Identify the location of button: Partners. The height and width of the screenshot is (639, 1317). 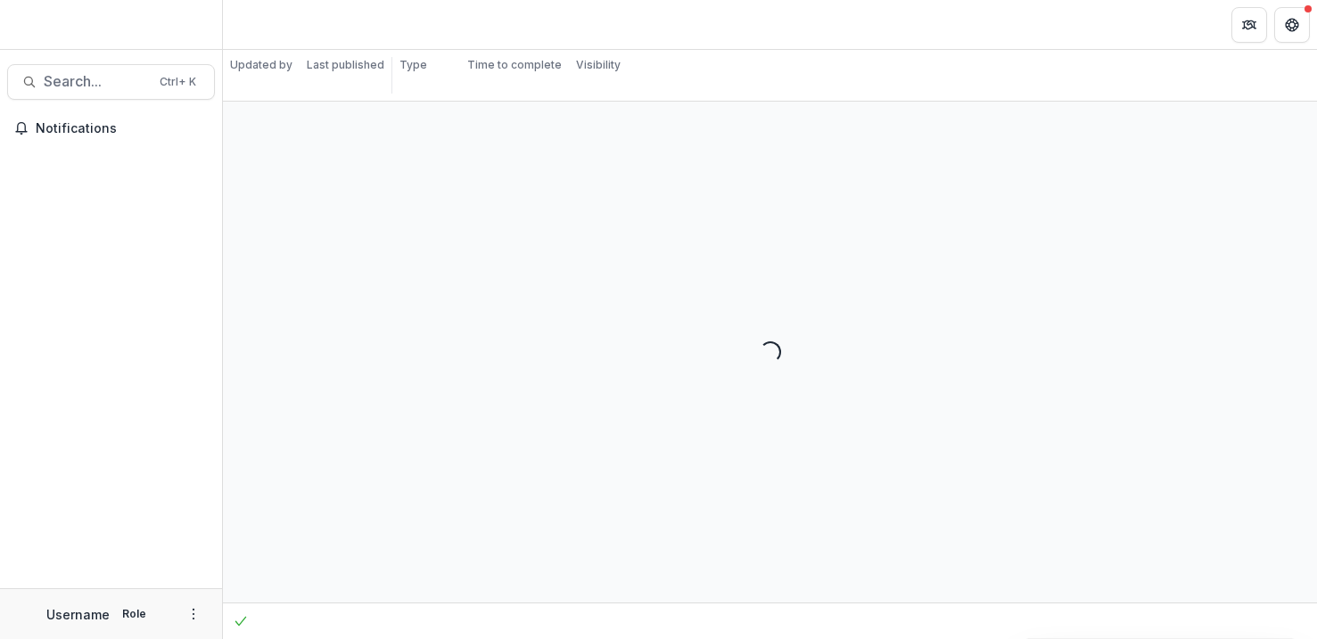
(1249, 25).